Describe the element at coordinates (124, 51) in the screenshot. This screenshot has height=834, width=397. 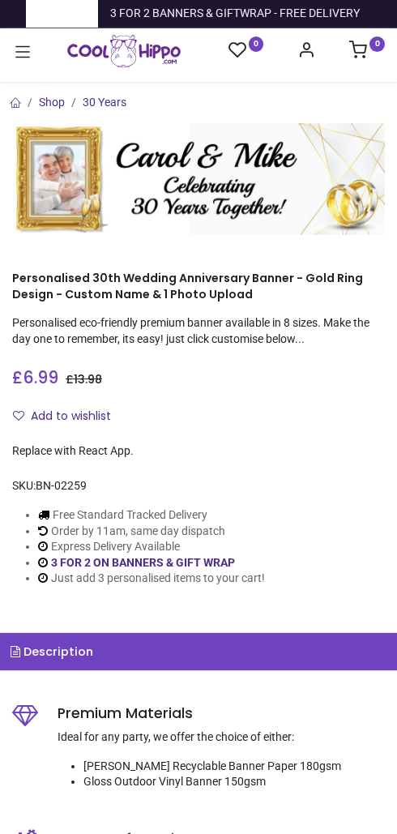
I see `span: Logo of Cool Hippo` at that location.